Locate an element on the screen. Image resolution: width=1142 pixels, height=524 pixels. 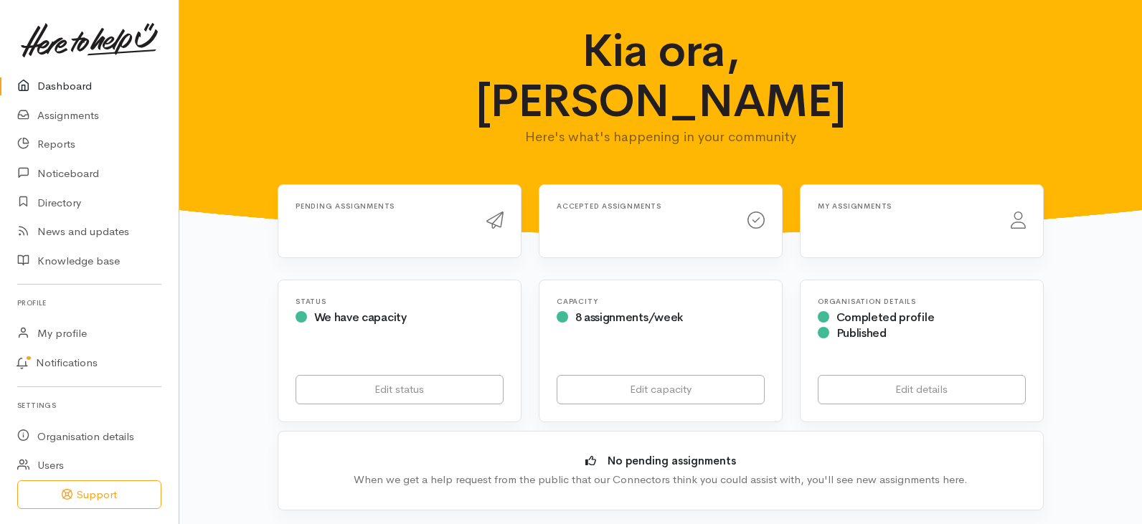
h6: Settings is located at coordinates (89, 405).